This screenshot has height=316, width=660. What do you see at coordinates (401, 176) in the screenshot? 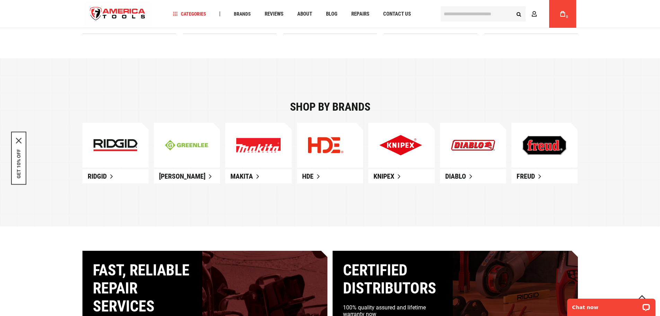
I see `a: Knipex` at bounding box center [401, 176].